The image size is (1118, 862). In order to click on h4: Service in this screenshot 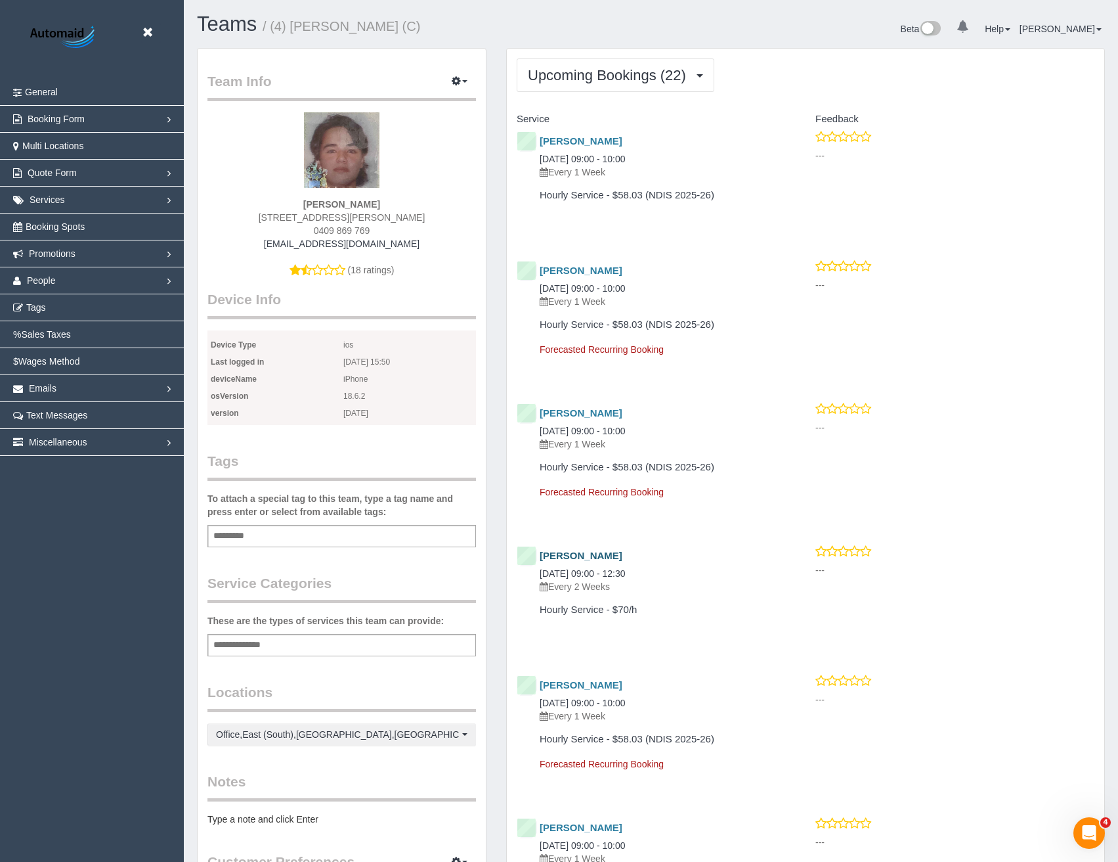, I will do `click(656, 119)`.